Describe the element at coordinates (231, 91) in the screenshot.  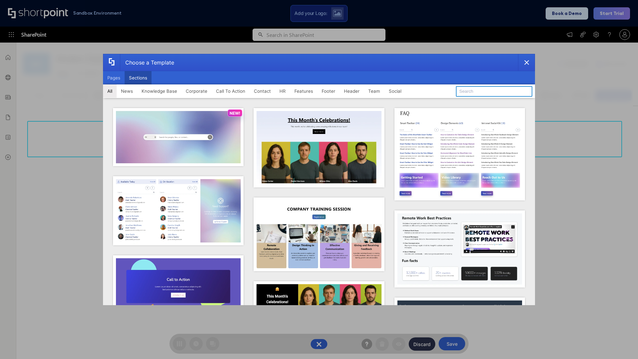
I see `button: Call To Action` at that location.